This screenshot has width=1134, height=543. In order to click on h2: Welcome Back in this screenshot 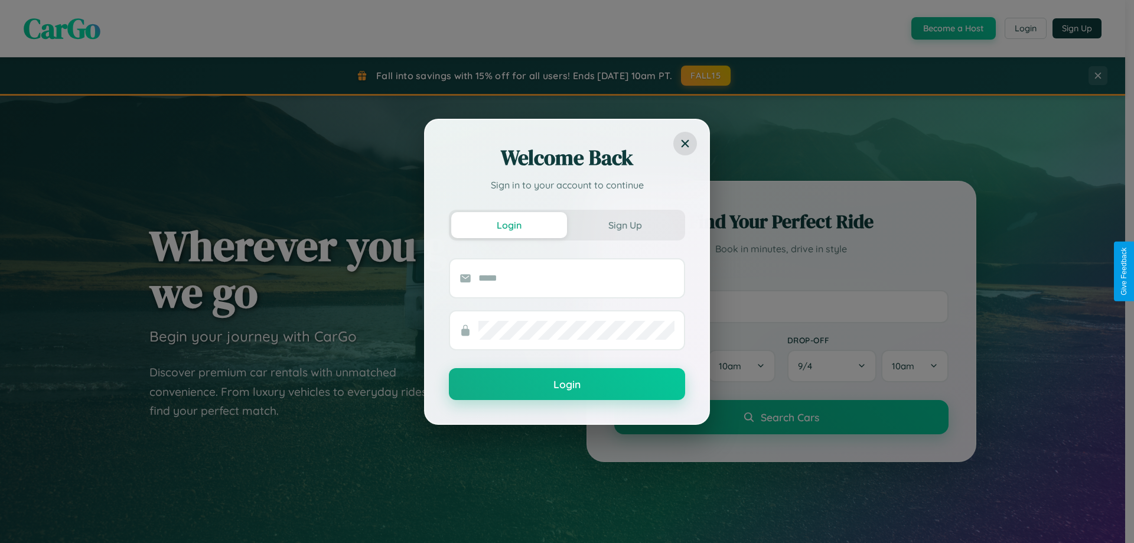, I will do `click(567, 158)`.